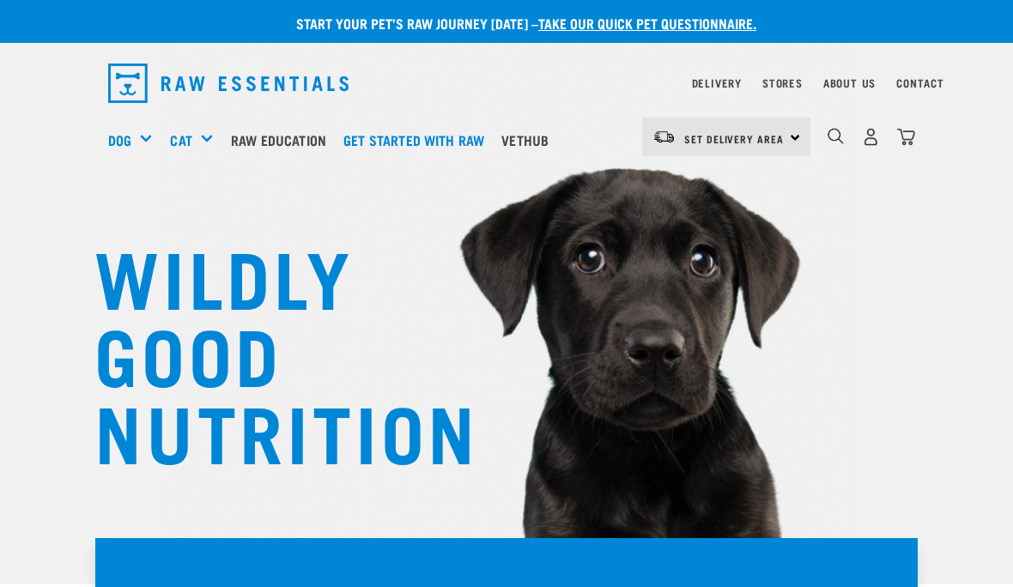  I want to click on a: Get started with Raw, so click(418, 140).